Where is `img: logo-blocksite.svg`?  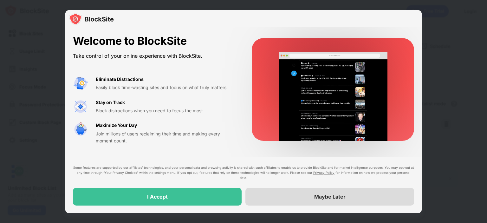
img: logo-blocksite.svg is located at coordinates (91, 19).